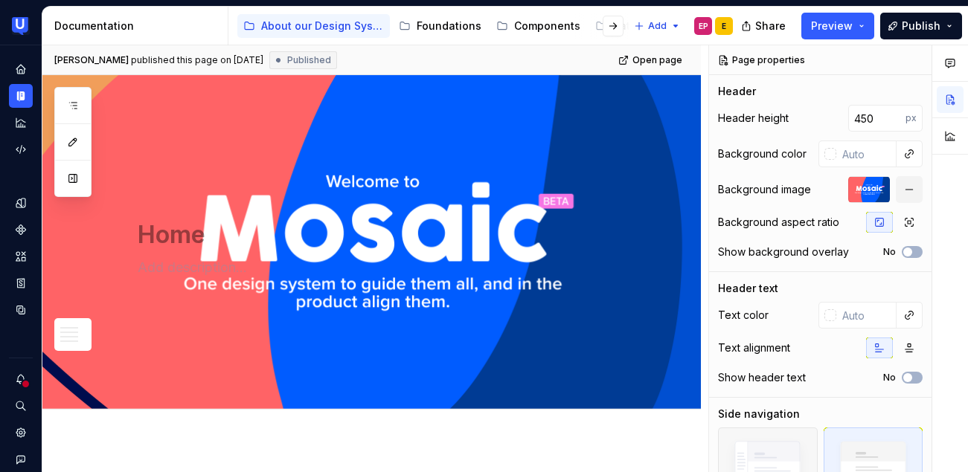 The width and height of the screenshot is (968, 472). Describe the element at coordinates (921, 26) in the screenshot. I see `button: Publish` at that location.